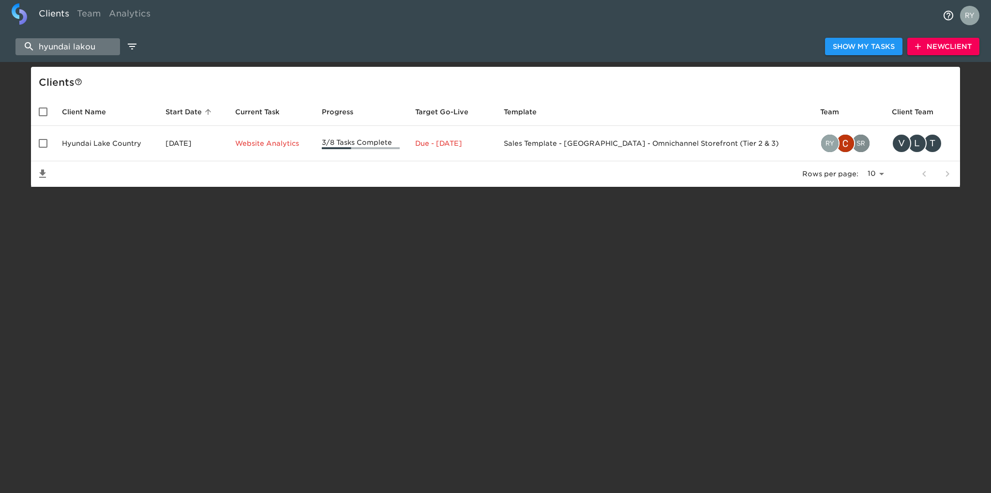 This screenshot has height=493, width=991. What do you see at coordinates (19, 14) in the screenshot?
I see `img: logo` at bounding box center [19, 14].